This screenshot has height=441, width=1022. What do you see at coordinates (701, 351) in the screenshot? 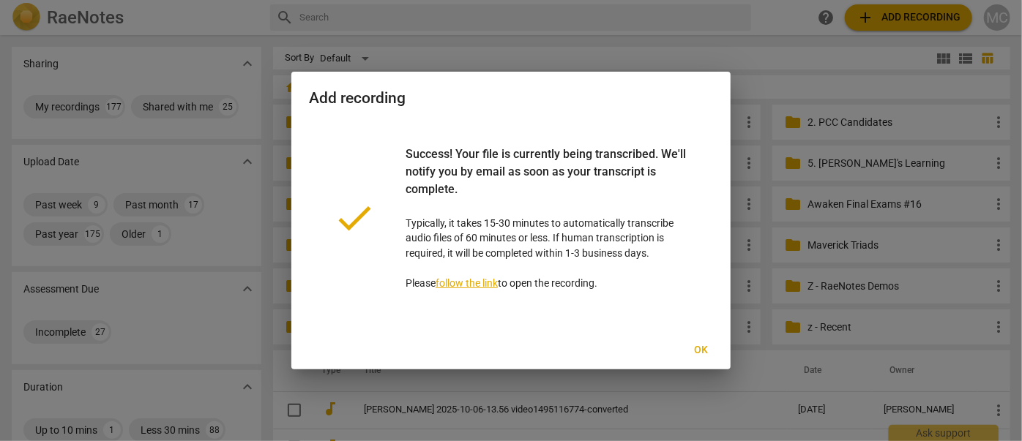
I see `button: Ok` at bounding box center [701, 351].